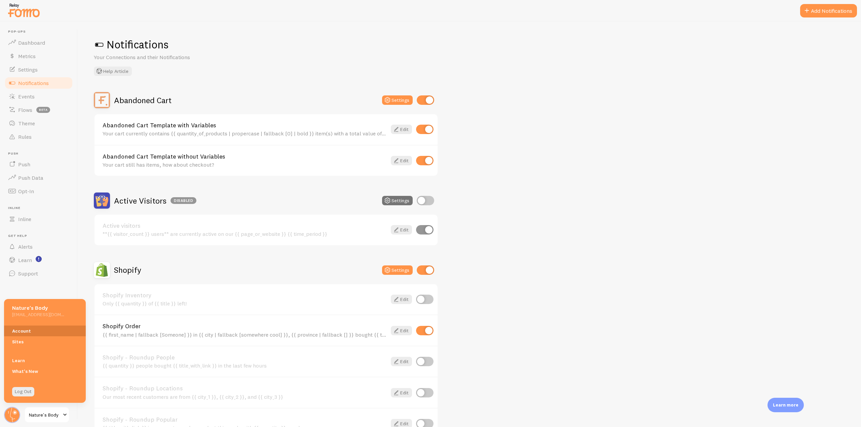  What do you see at coordinates (39, 259) in the screenshot?
I see `svg: <p>Watch New Feature Tutorials!</p>` at bounding box center [39, 259].